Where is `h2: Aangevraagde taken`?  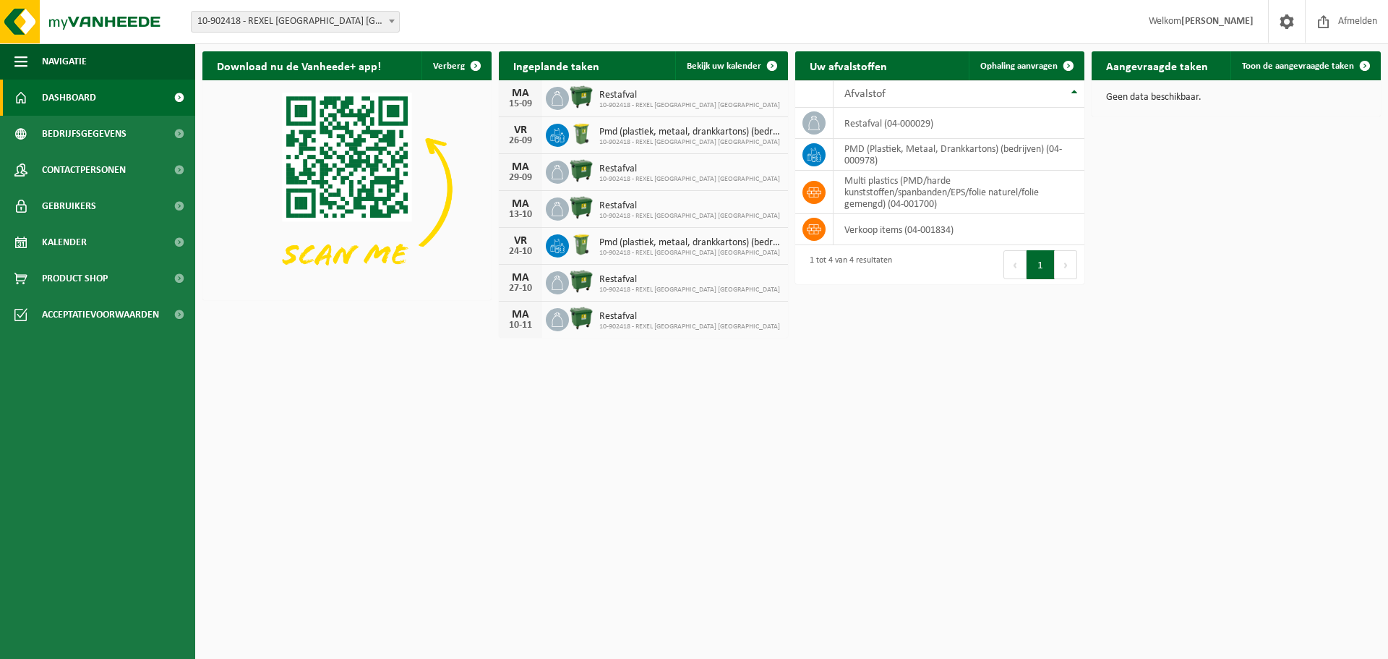
h2: Aangevraagde taken is located at coordinates (1157, 65).